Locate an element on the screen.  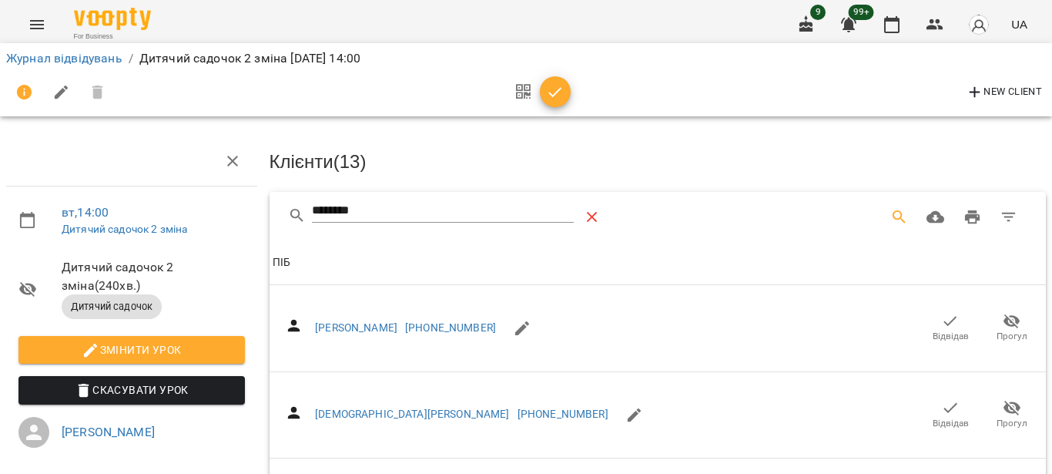
div: Table Toolbar is located at coordinates (658, 216).